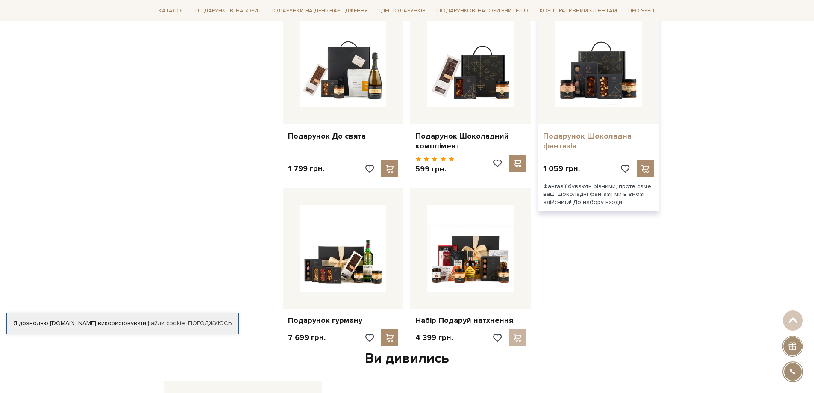  What do you see at coordinates (470, 141) in the screenshot?
I see `a: Подарунок Шоколадний комплімент` at bounding box center [470, 141].